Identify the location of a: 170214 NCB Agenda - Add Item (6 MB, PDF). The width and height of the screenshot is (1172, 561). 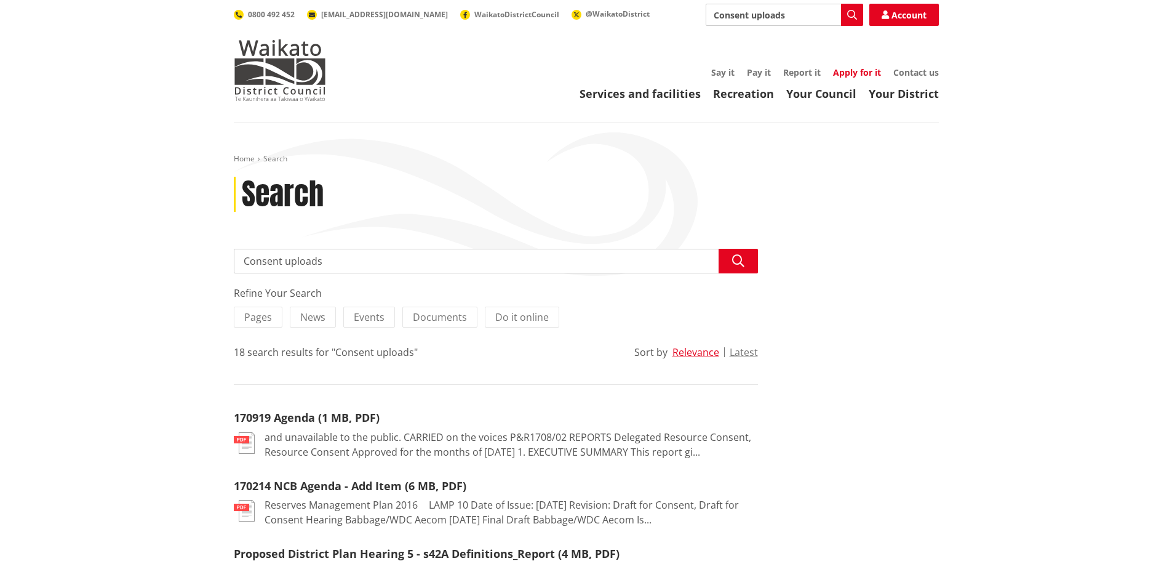
(350, 485).